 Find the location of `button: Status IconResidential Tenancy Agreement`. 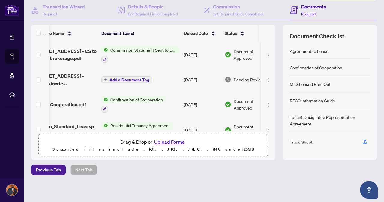

button: Status IconResidential Tenancy Agreement is located at coordinates (137, 130).